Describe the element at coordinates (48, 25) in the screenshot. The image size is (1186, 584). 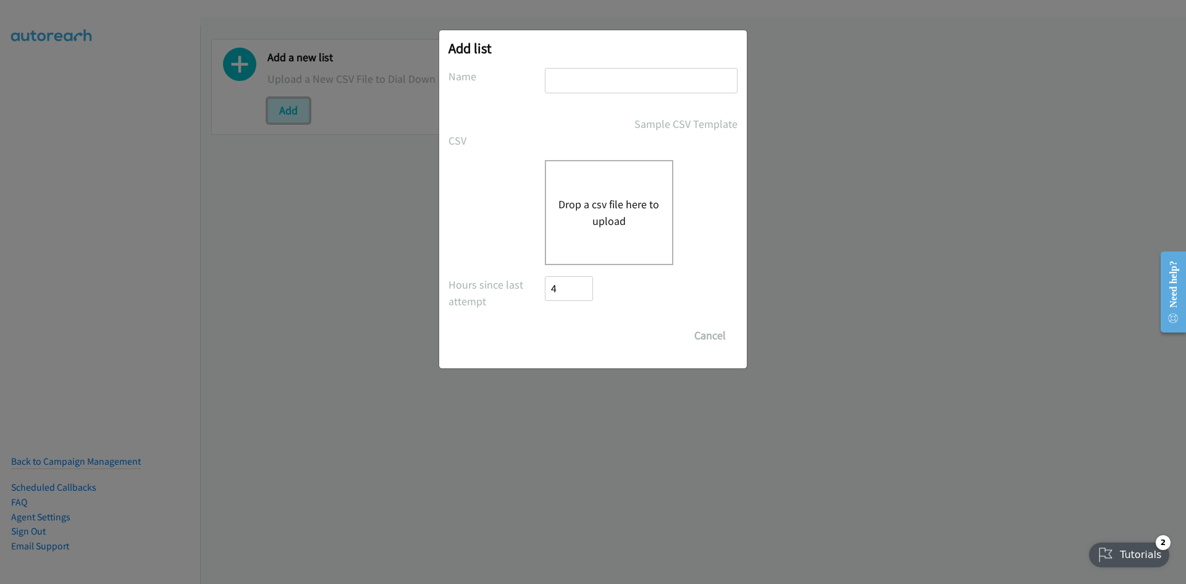
I see `button: Checklist, Tutorials, 2 incomplete tasks` at that location.